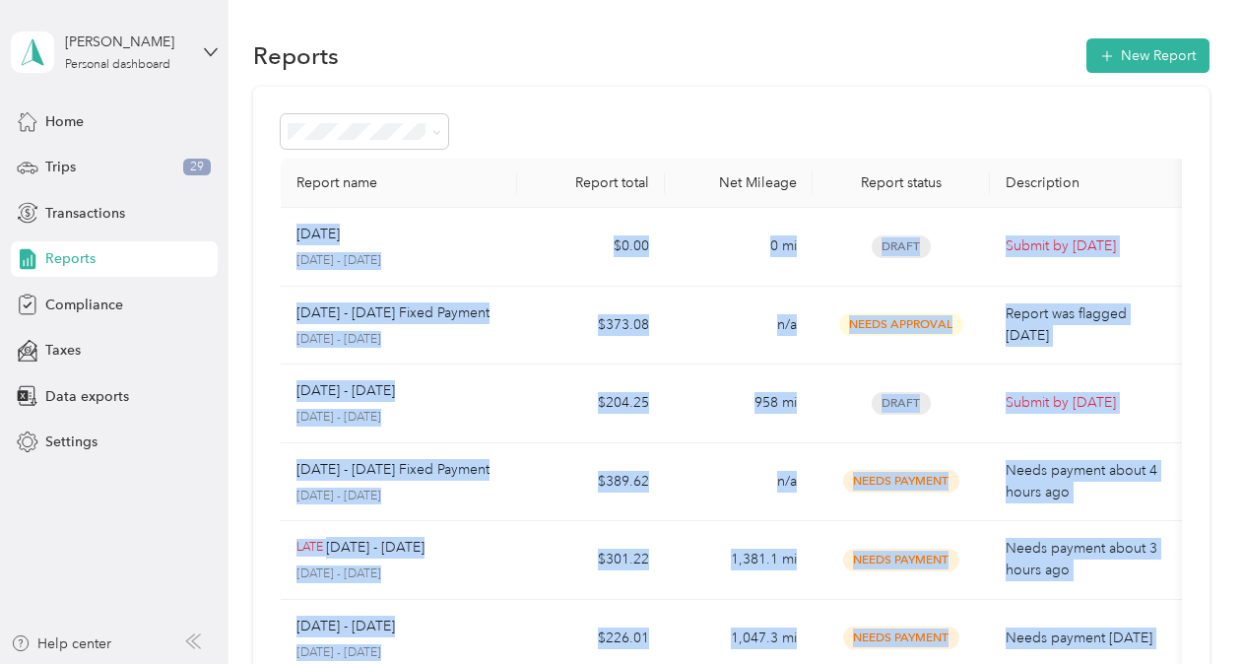 The height and width of the screenshot is (664, 1243). What do you see at coordinates (63, 350) in the screenshot?
I see `span: Taxes` at bounding box center [63, 350].